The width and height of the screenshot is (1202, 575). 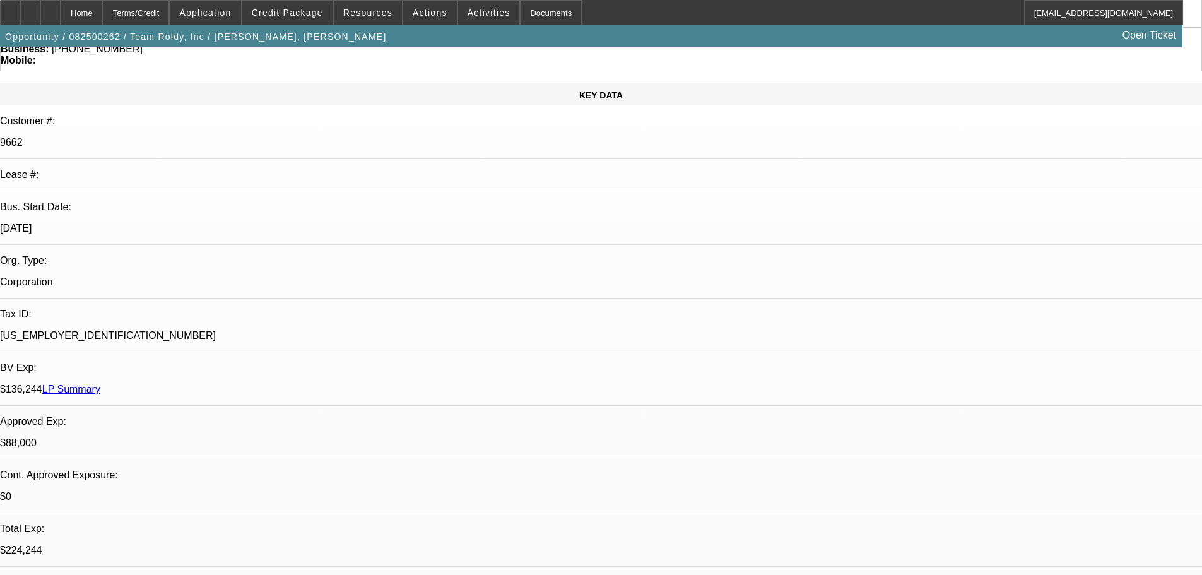 What do you see at coordinates (430, 13) in the screenshot?
I see `button: Actions` at bounding box center [430, 13].